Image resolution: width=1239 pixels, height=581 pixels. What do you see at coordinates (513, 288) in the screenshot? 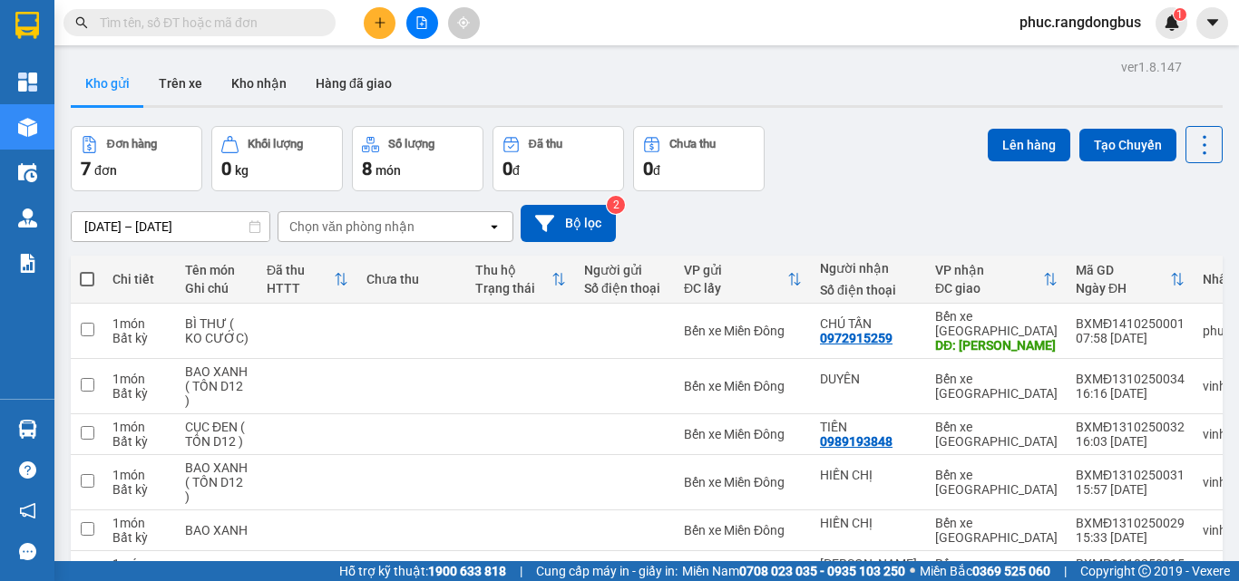
I see `div: Trạng thái` at bounding box center [513, 288].